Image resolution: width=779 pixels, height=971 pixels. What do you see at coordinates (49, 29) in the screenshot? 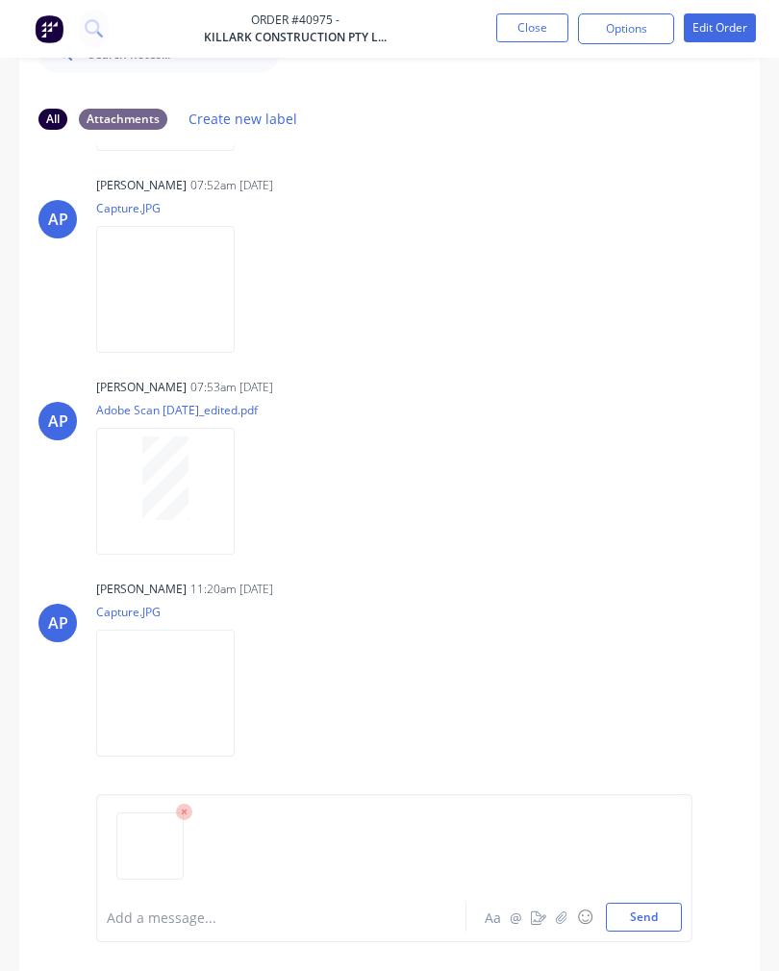
I see `img: Factory` at bounding box center [49, 29].